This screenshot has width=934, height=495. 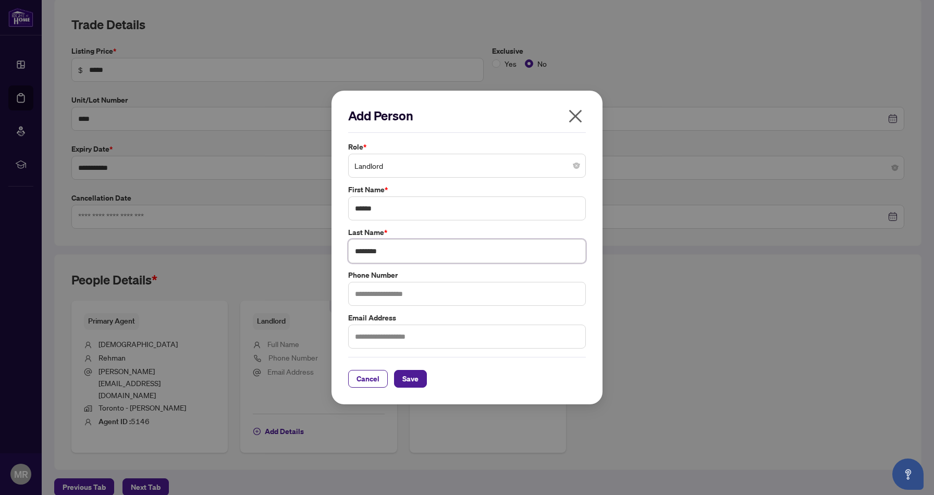 I want to click on label: Role, so click(x=467, y=147).